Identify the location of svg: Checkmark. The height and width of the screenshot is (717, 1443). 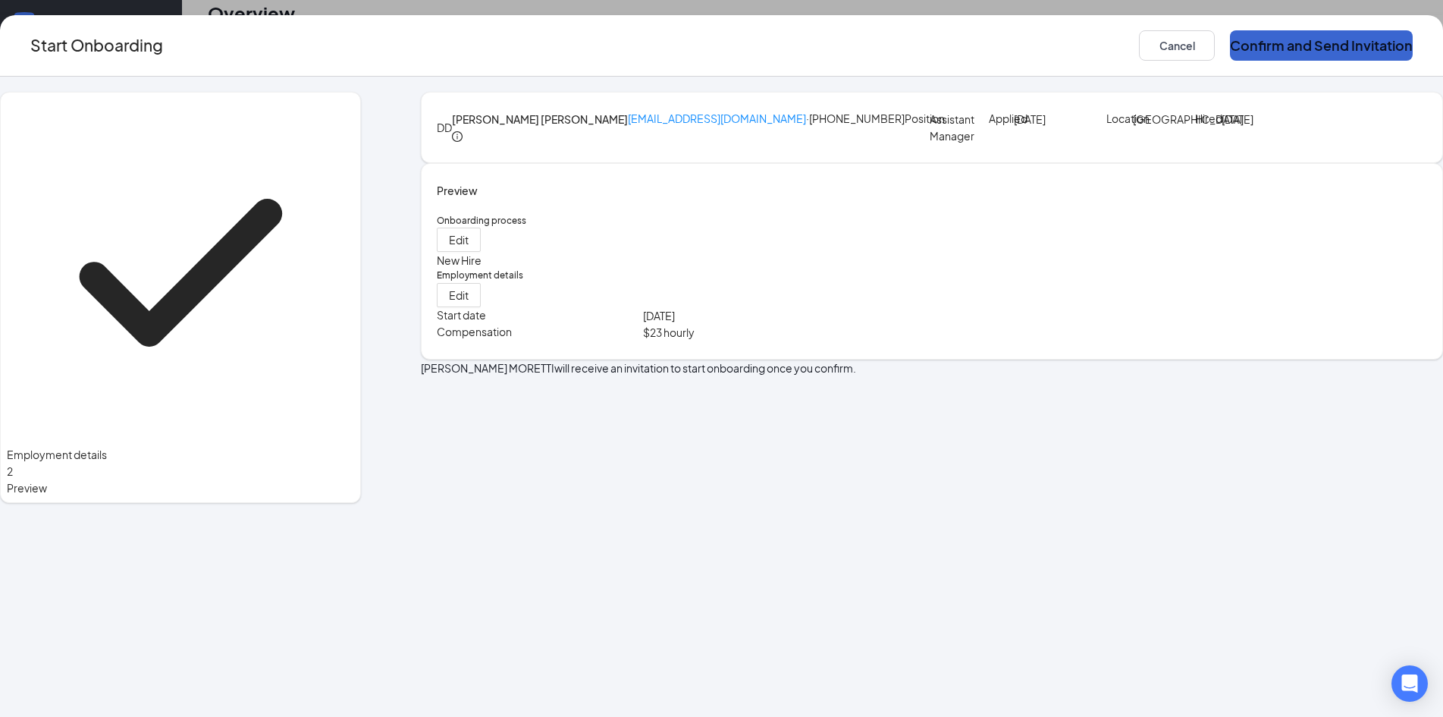
(181, 272).